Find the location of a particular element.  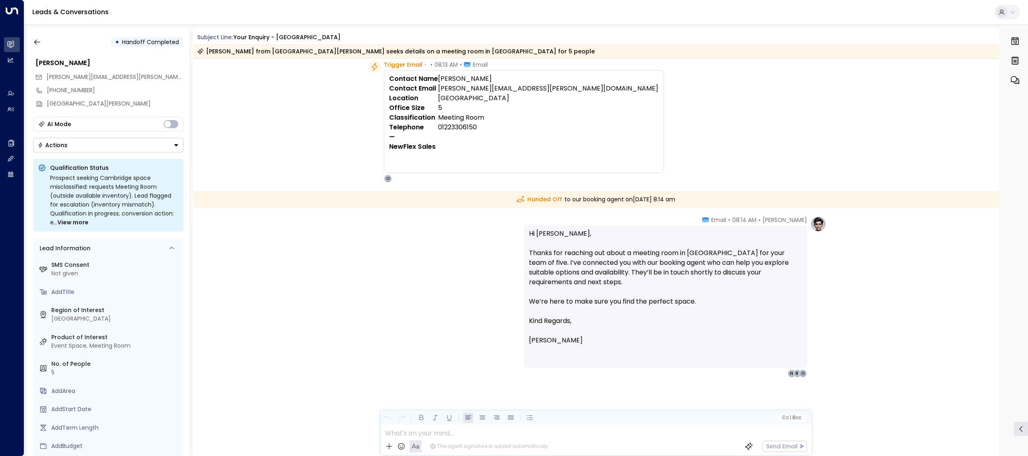

label: SMS Consent is located at coordinates (116, 265).